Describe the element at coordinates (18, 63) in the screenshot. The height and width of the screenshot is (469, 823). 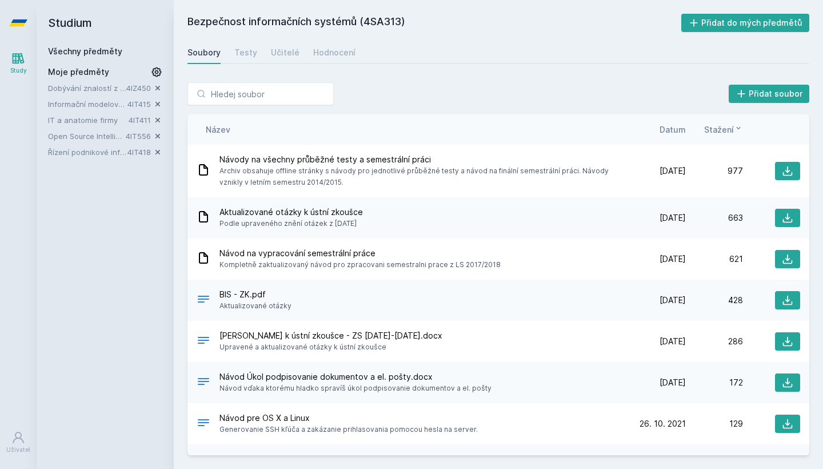
I see `a: Study` at that location.